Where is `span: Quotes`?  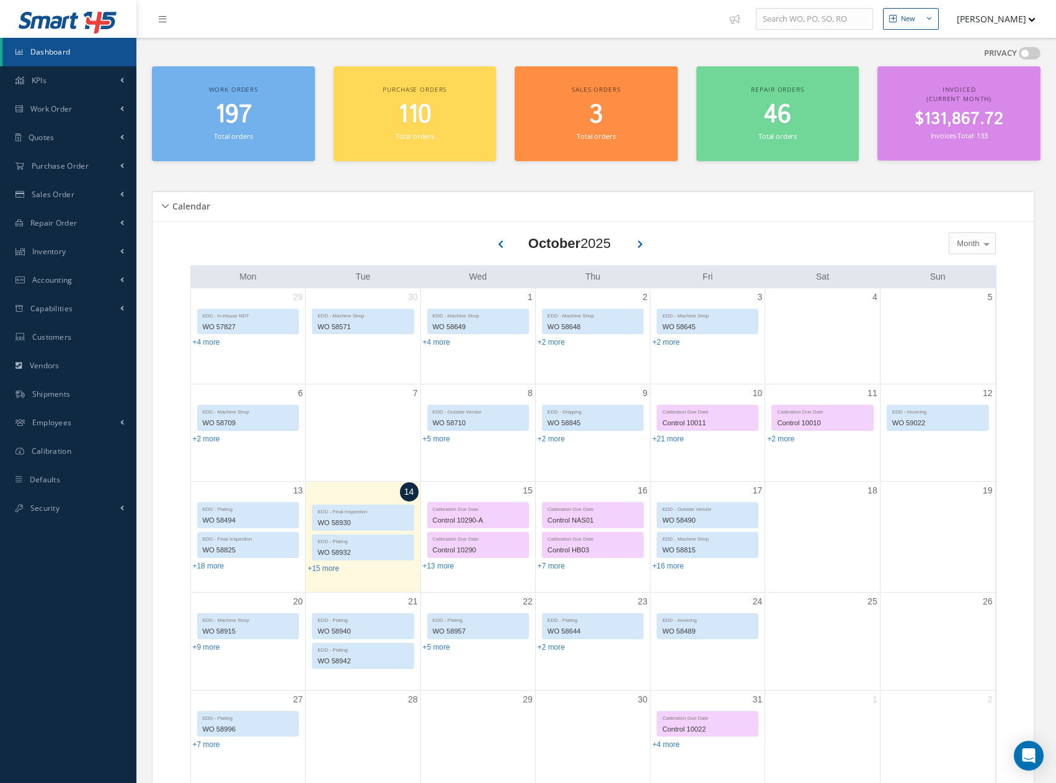
span: Quotes is located at coordinates (42, 137).